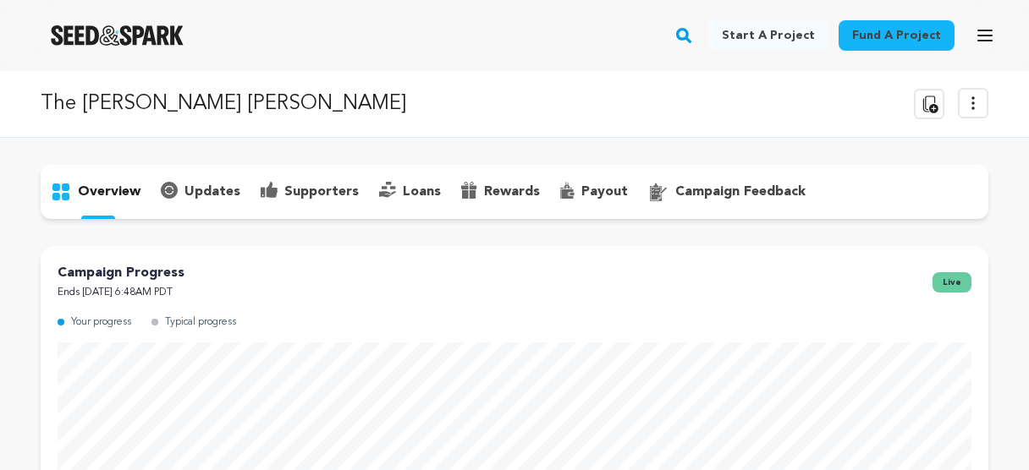 This screenshot has width=1029, height=470. Describe the element at coordinates (604, 192) in the screenshot. I see `p: payout` at that location.